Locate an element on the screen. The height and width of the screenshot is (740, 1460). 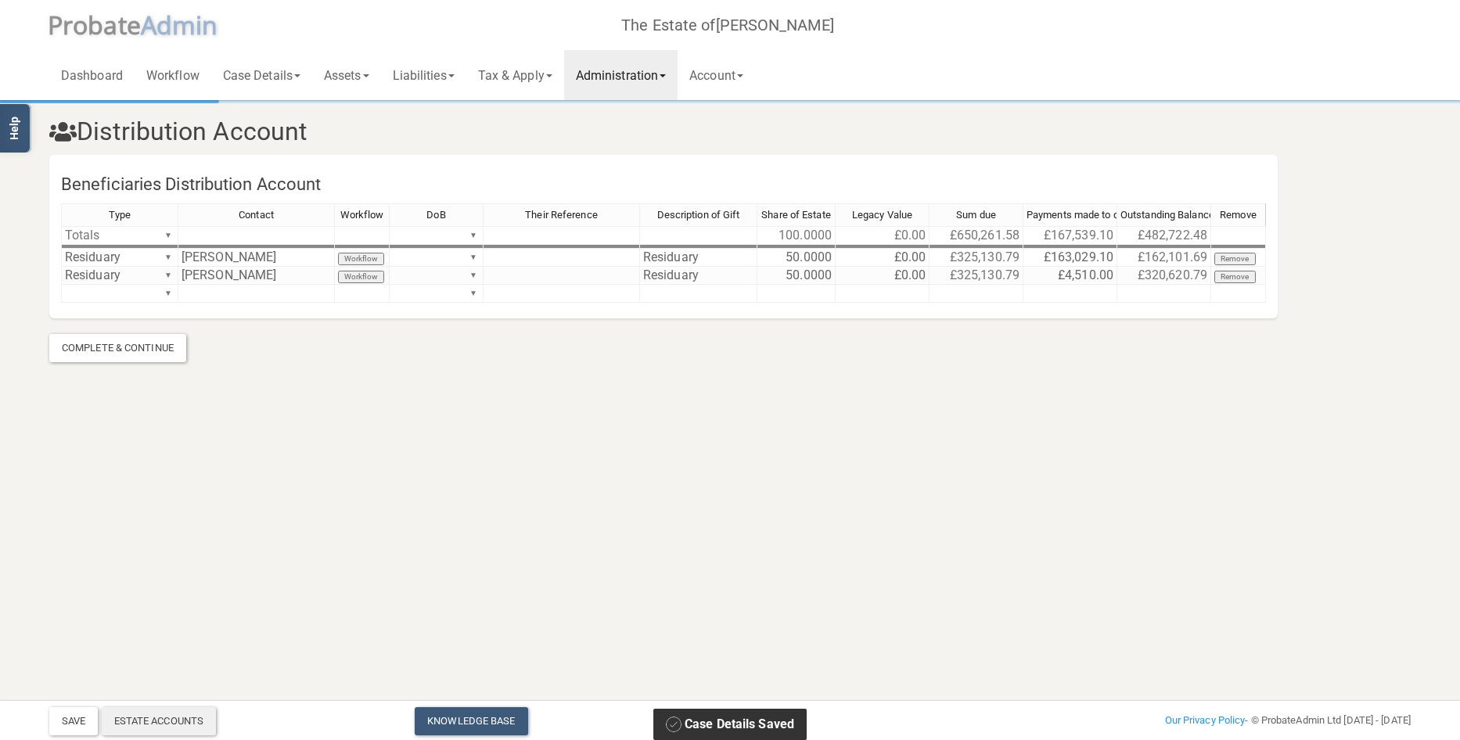
td: £320,620.79 is located at coordinates (1164, 275).